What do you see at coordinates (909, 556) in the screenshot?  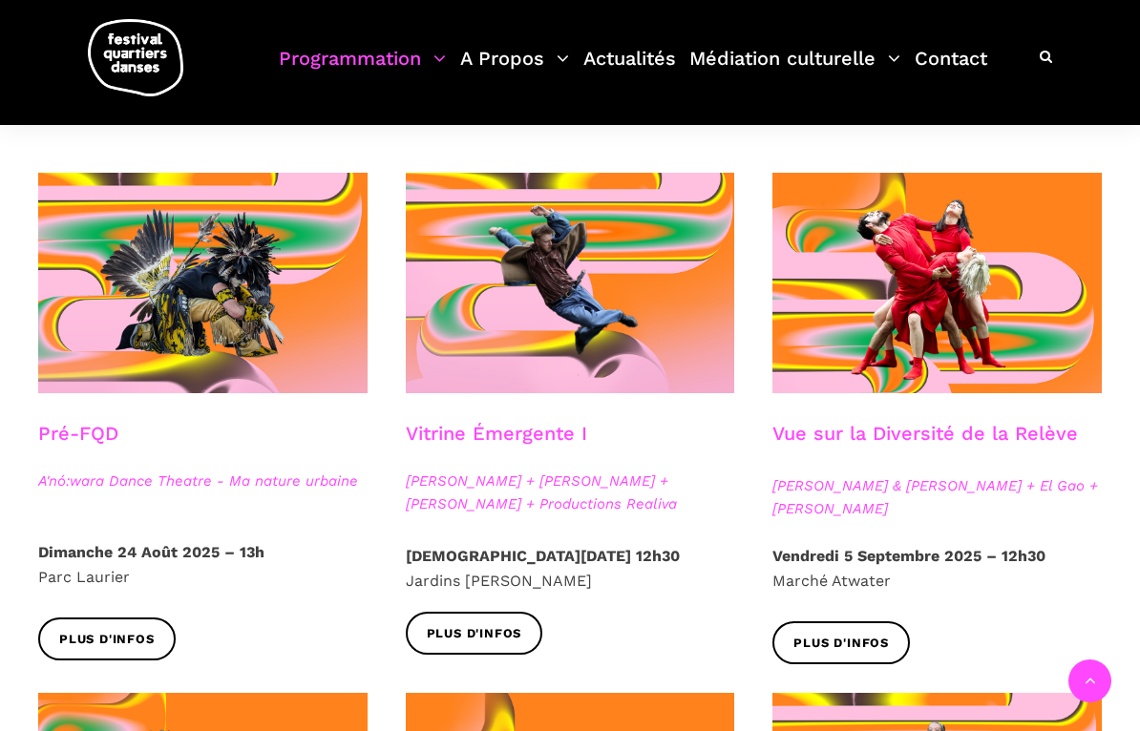 I see `strong: Vendredi 5 Septembre 2025 – 12h30` at bounding box center [909, 556].